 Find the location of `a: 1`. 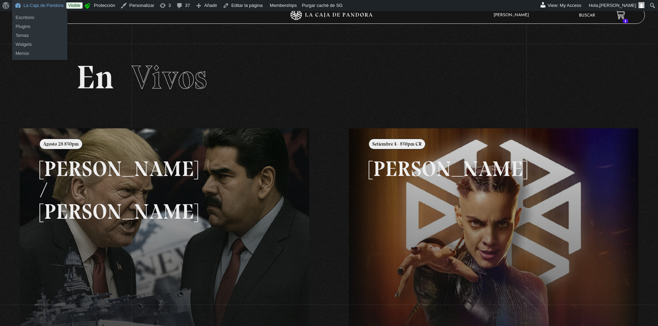

a: 1 is located at coordinates (620, 15).